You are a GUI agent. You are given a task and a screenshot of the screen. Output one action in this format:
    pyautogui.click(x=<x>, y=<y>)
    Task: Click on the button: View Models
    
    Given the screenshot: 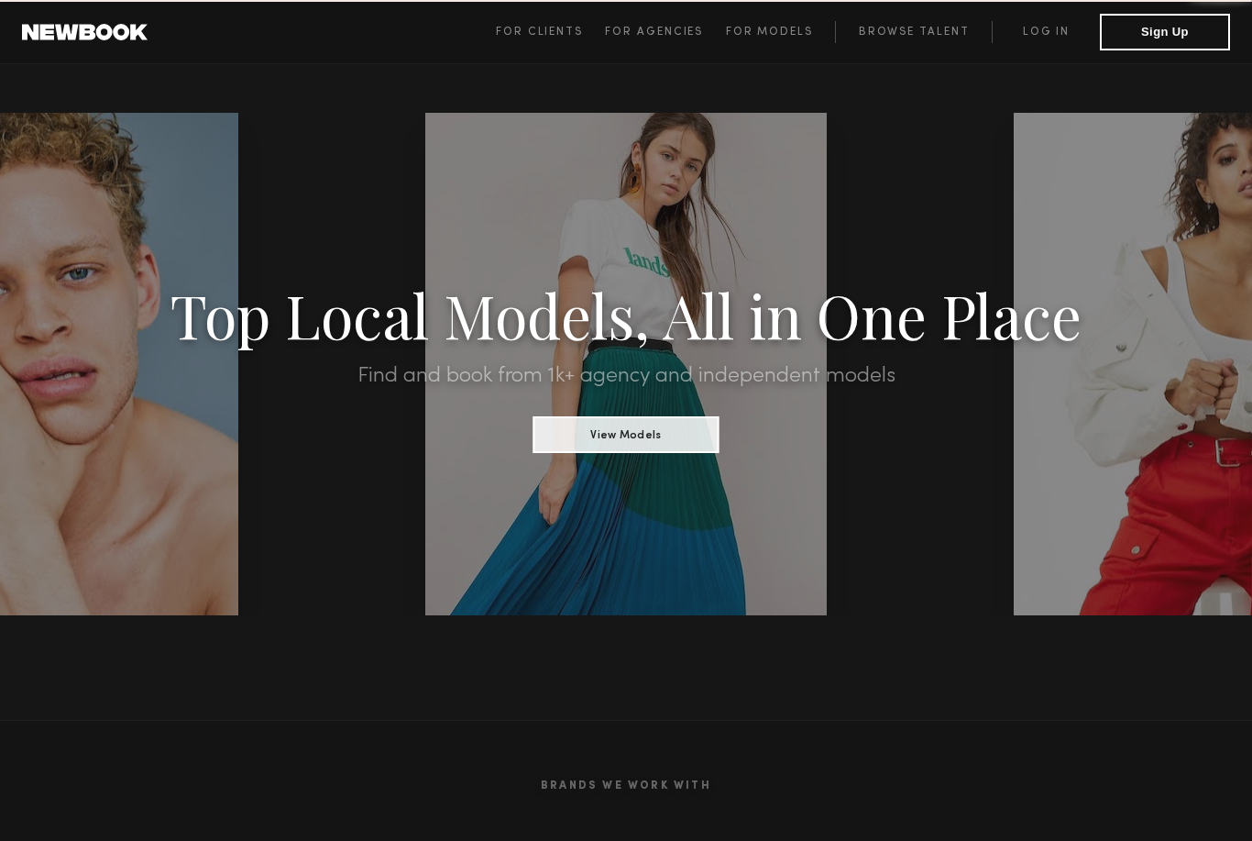 What is the action you would take?
    pyautogui.click(x=626, y=435)
    